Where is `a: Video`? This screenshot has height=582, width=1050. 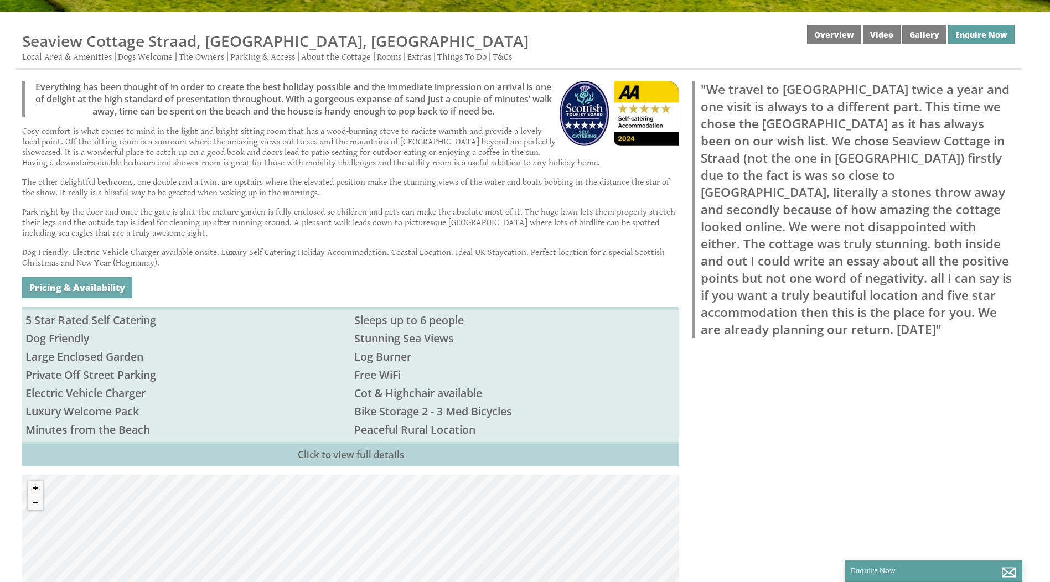 a: Video is located at coordinates (882, 34).